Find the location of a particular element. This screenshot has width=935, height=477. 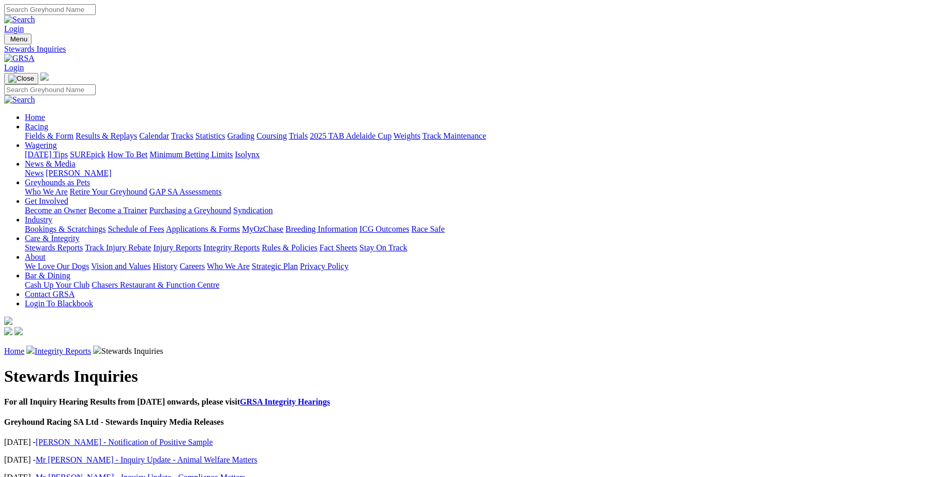

a: Grading is located at coordinates (241, 135).